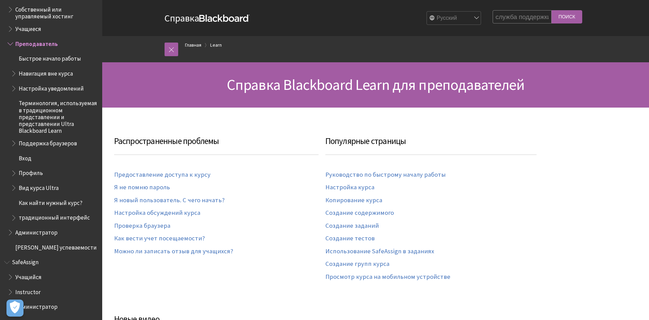  What do you see at coordinates (51, 87) in the screenshot?
I see `span: Настройка уведомлений` at bounding box center [51, 87].